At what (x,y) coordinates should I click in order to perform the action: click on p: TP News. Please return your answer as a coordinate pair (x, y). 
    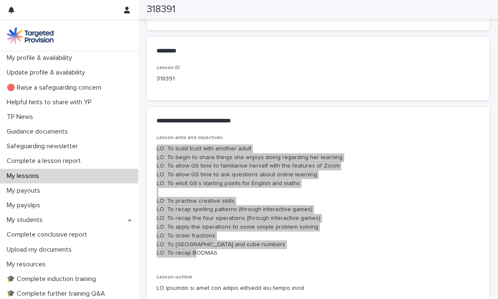
    Looking at the image, I should click on (21, 117).